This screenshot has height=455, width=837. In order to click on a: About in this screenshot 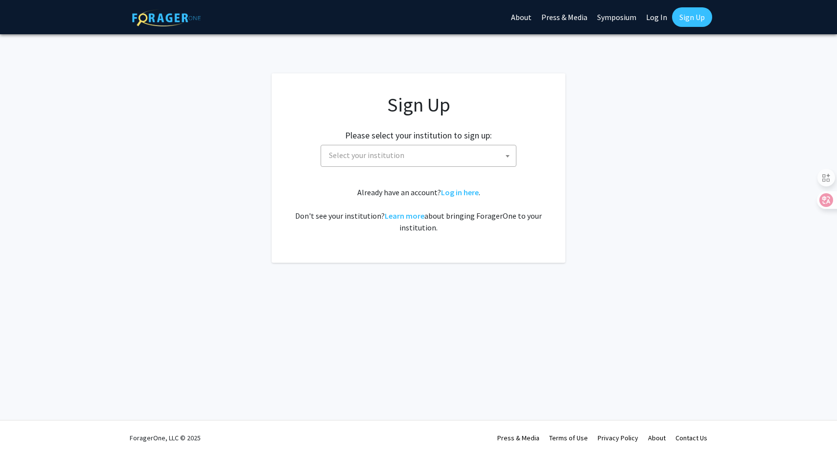, I will do `click(657, 438)`.